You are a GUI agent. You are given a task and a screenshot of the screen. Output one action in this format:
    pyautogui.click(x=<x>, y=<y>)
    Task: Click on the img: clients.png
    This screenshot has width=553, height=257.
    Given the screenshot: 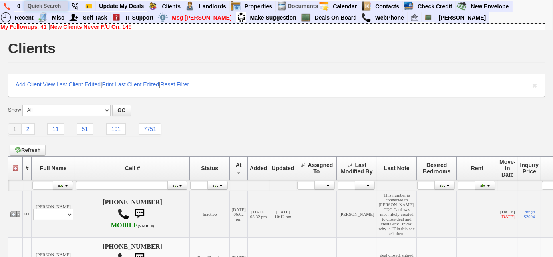 What is the action you would take?
    pyautogui.click(x=153, y=6)
    